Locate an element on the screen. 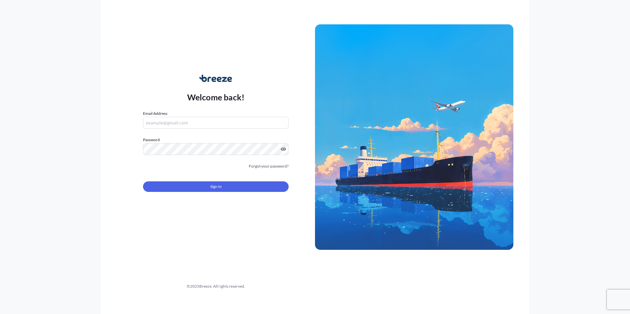 The width and height of the screenshot is (630, 314). div: © 2025 Breeze. All rights reserved. is located at coordinates (216, 287).